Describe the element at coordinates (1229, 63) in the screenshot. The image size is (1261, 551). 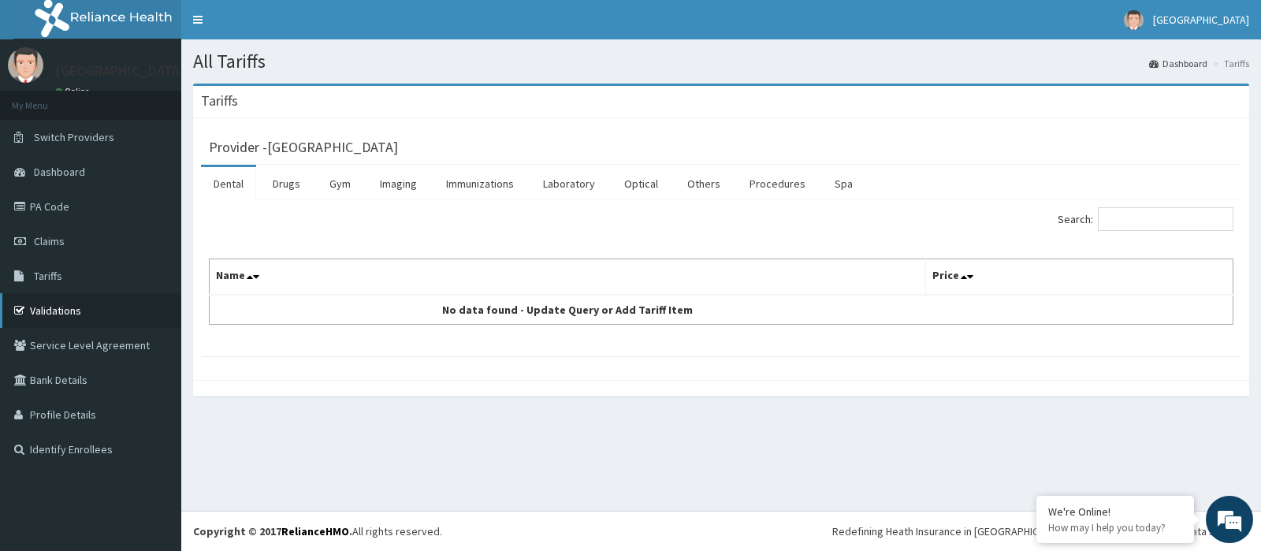
I see `li: Tariffs` at that location.